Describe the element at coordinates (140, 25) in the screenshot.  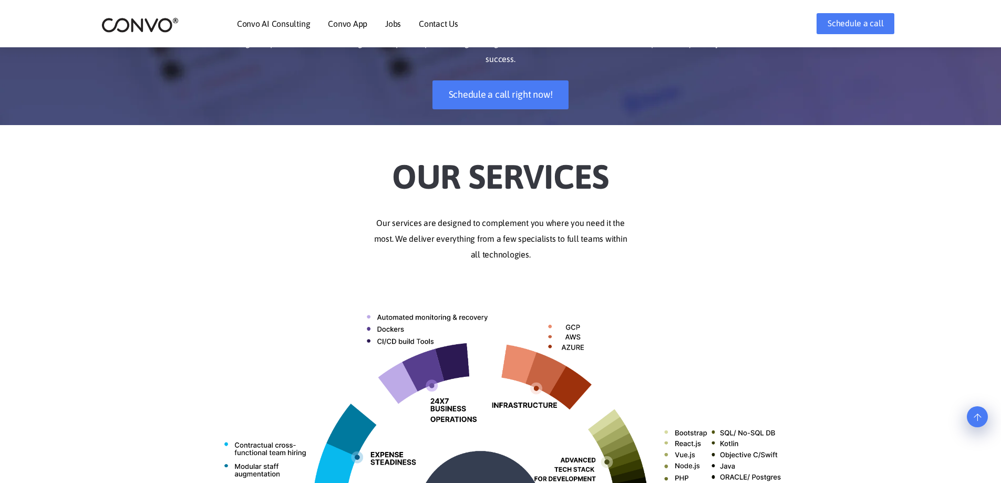
I see `img: logo_2.png` at that location.